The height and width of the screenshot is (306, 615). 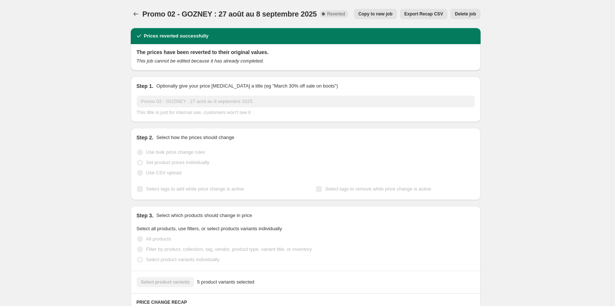 What do you see at coordinates (424, 14) in the screenshot?
I see `button: Export Recap CSV` at bounding box center [424, 14].